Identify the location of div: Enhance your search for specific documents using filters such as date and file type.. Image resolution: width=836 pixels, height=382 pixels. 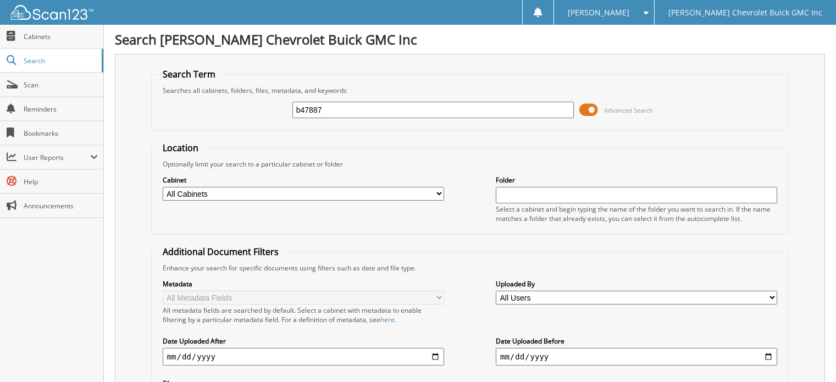
(470, 268).